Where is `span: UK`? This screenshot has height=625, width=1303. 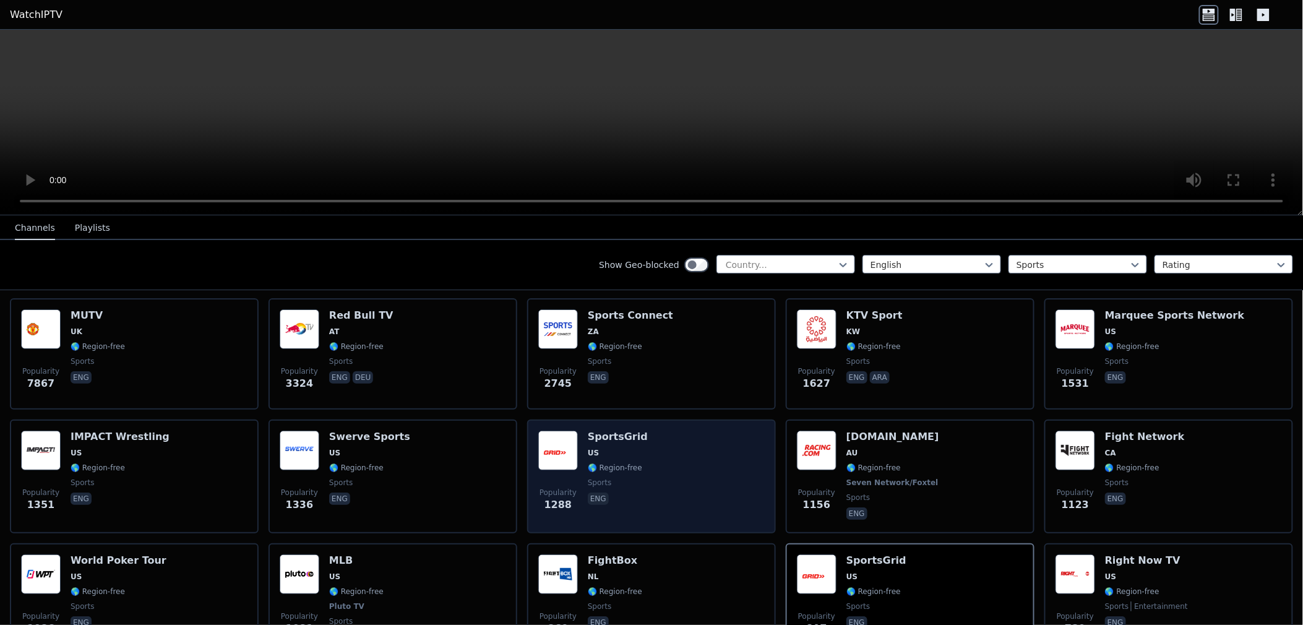 span: UK is located at coordinates (76, 332).